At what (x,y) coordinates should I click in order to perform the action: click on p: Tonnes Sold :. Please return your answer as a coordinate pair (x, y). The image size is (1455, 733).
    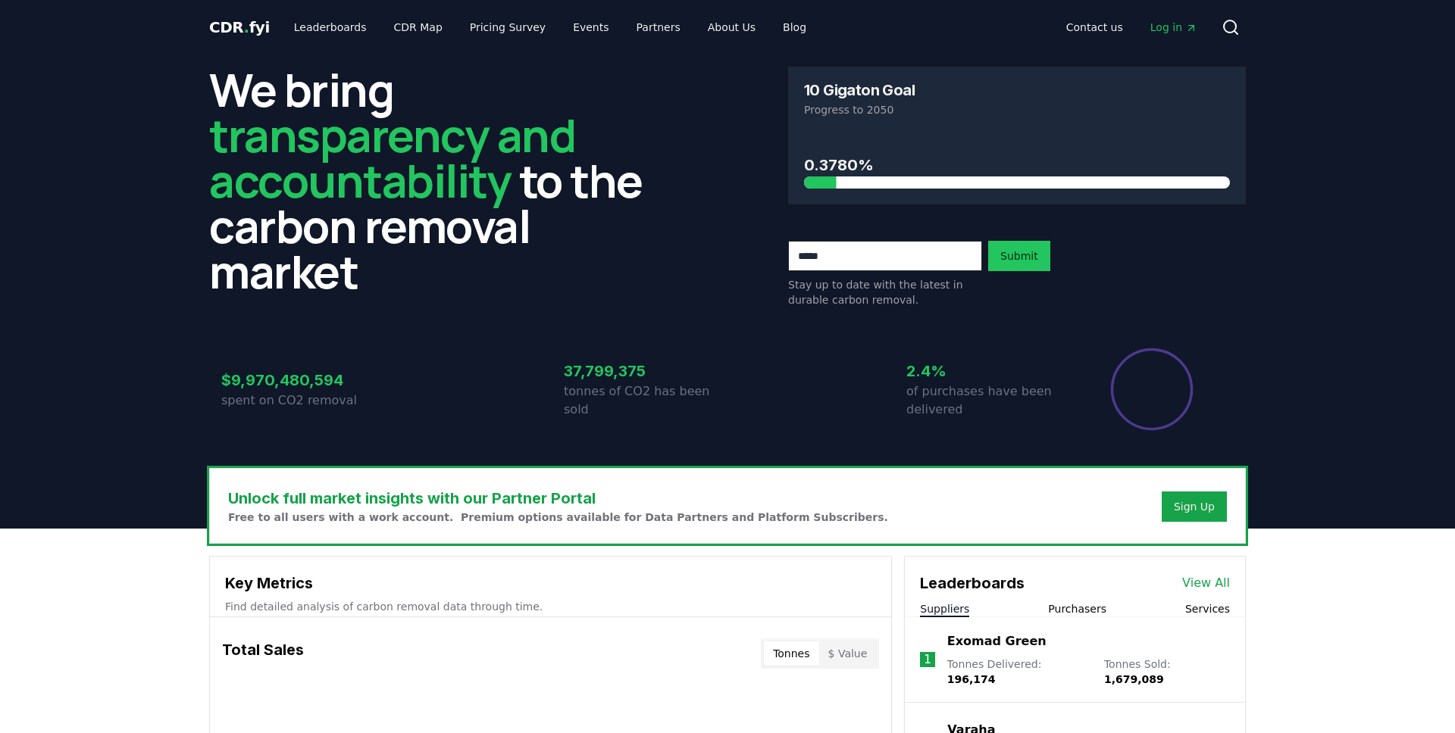
    Looking at the image, I should click on (1167, 672).